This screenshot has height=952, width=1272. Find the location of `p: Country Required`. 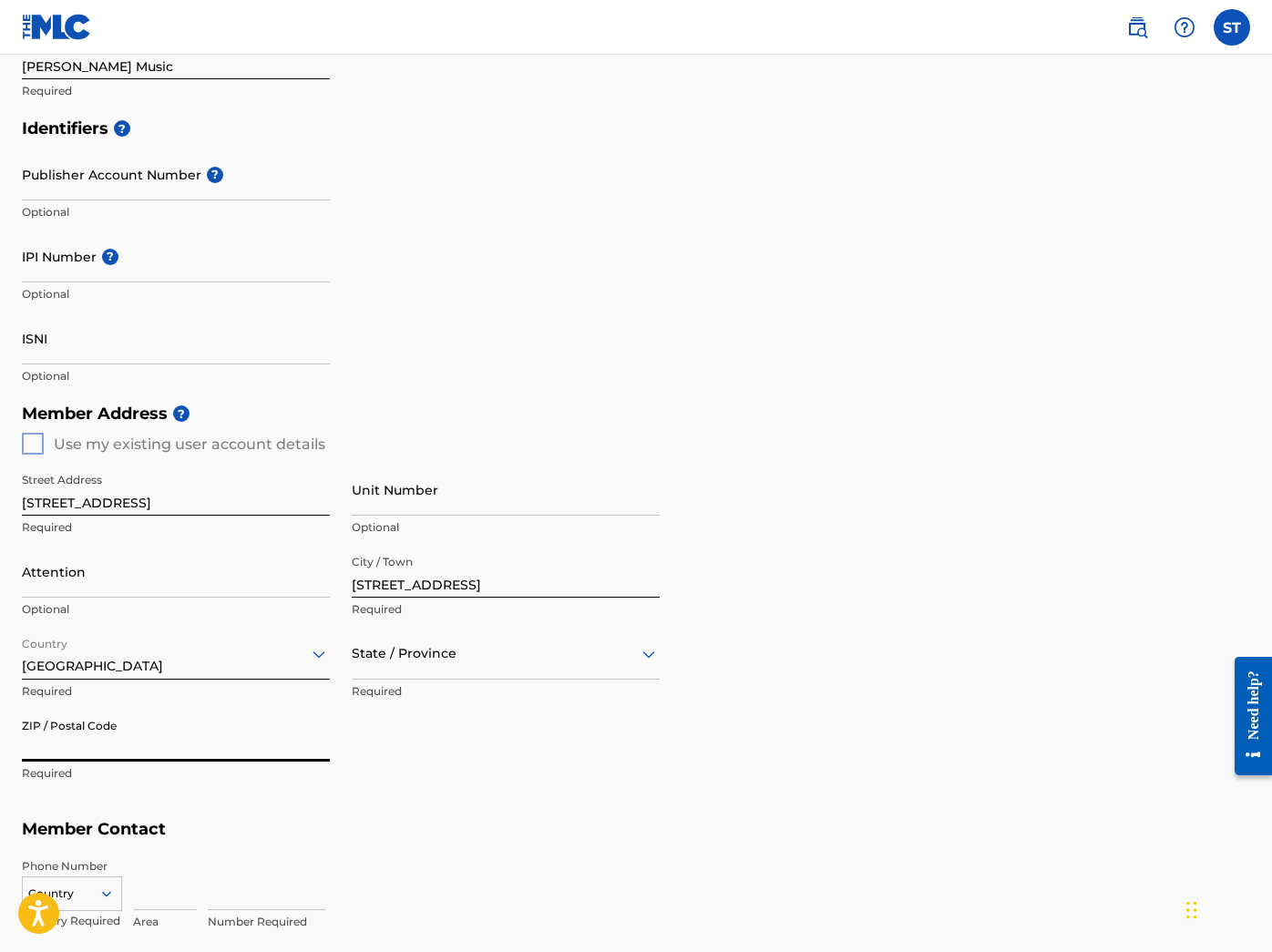

p: Country Required is located at coordinates (72, 921).